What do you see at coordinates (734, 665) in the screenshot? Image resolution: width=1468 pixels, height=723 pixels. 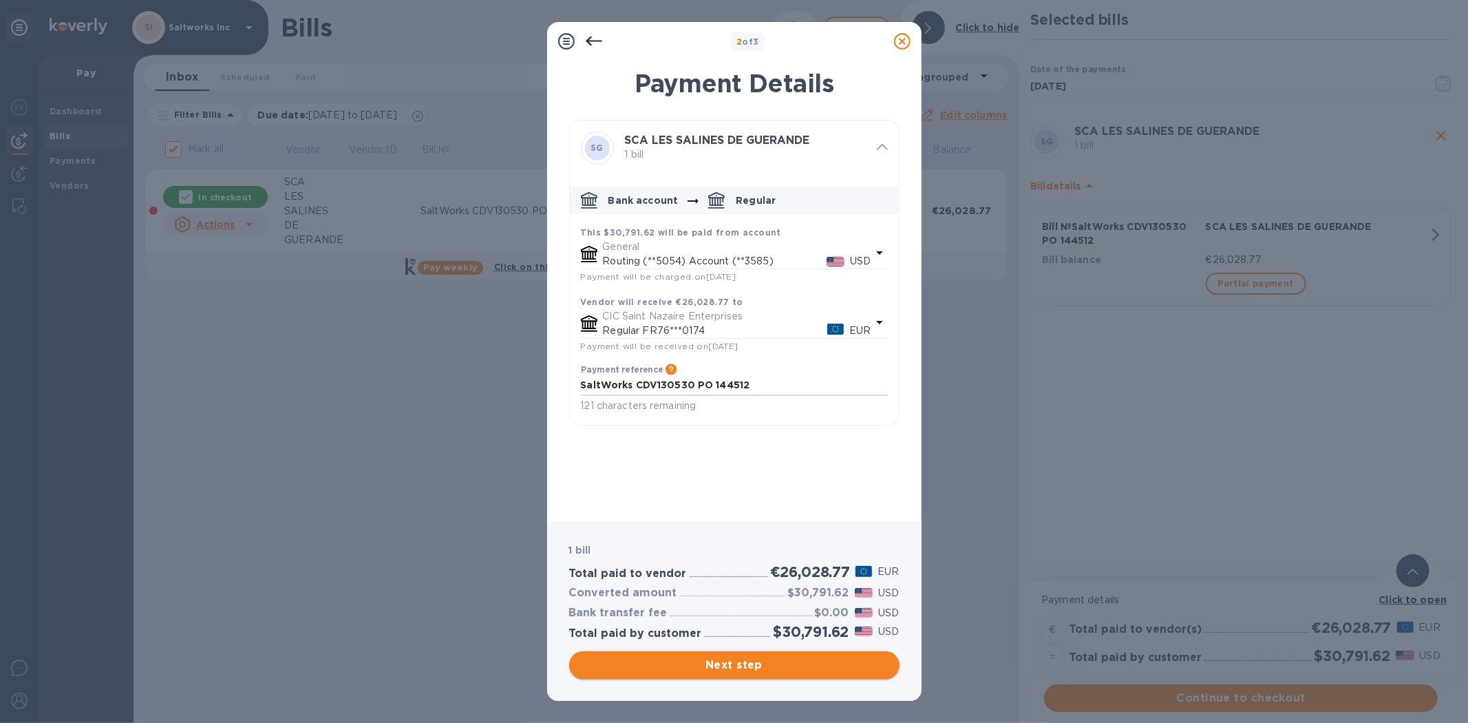 I see `button: Next step` at bounding box center [734, 665].